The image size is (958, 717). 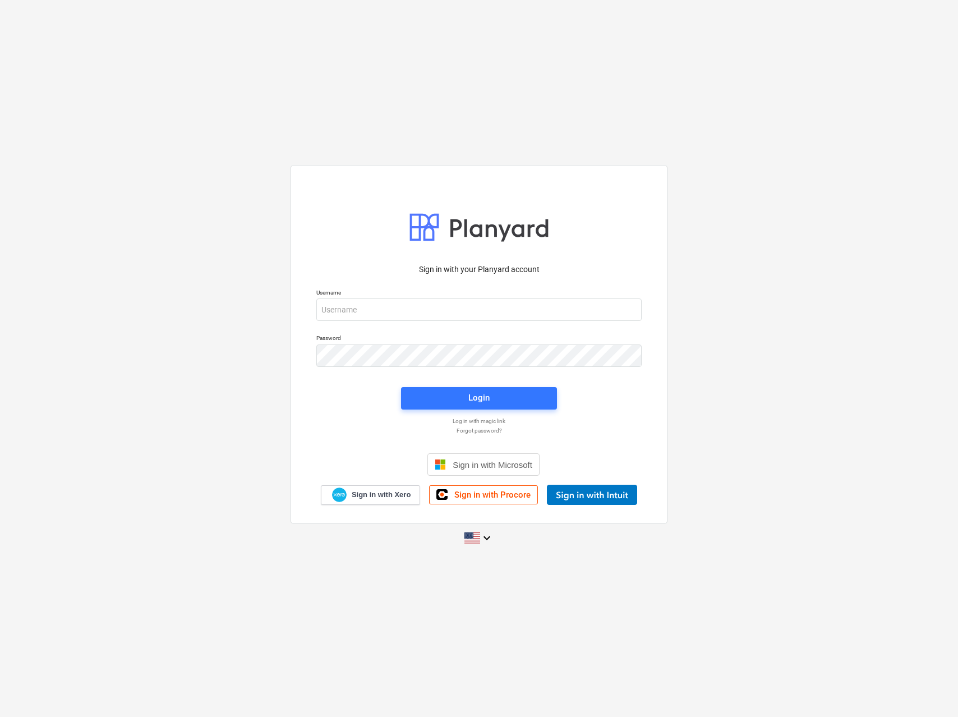 I want to click on p: Forgot password?, so click(x=479, y=430).